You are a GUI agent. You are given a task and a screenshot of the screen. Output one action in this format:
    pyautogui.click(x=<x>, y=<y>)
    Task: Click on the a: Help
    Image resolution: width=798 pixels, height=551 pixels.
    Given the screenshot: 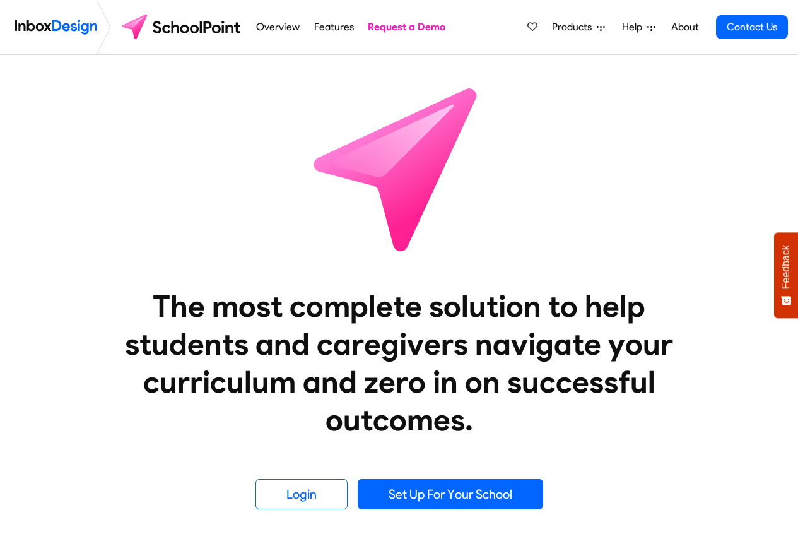 What is the action you would take?
    pyautogui.click(x=639, y=27)
    